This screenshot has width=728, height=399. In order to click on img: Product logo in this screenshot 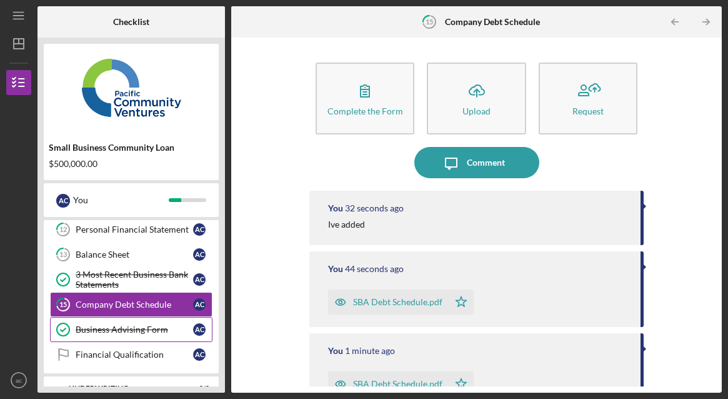, I will do `click(131, 87)`.